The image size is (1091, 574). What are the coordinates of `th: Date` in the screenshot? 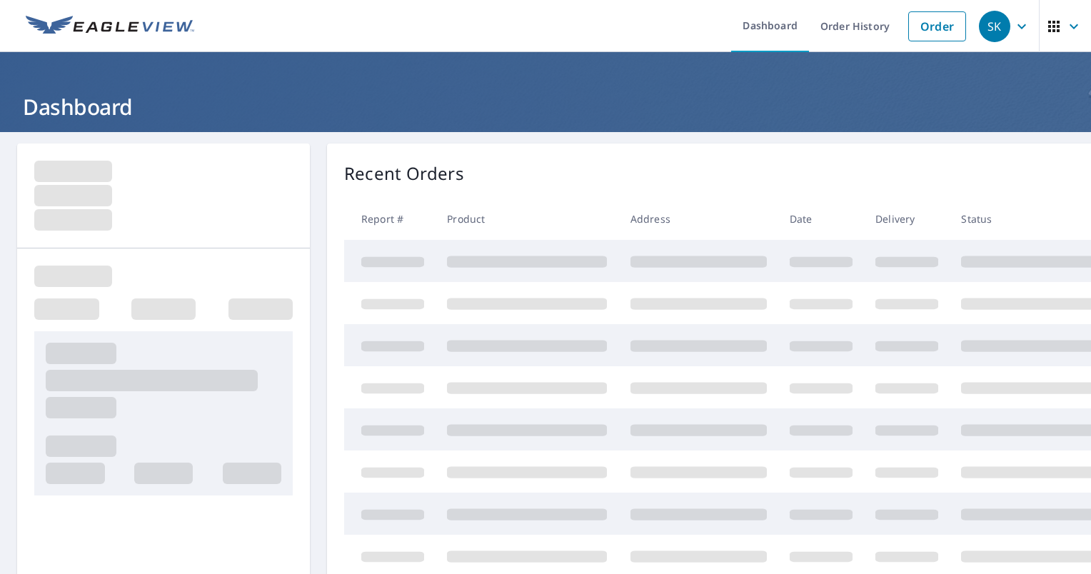 It's located at (821, 219).